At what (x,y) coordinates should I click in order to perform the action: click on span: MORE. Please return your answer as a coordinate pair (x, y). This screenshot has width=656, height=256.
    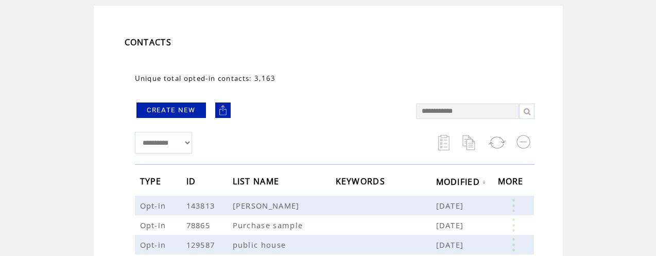
    Looking at the image, I should click on (512, 182).